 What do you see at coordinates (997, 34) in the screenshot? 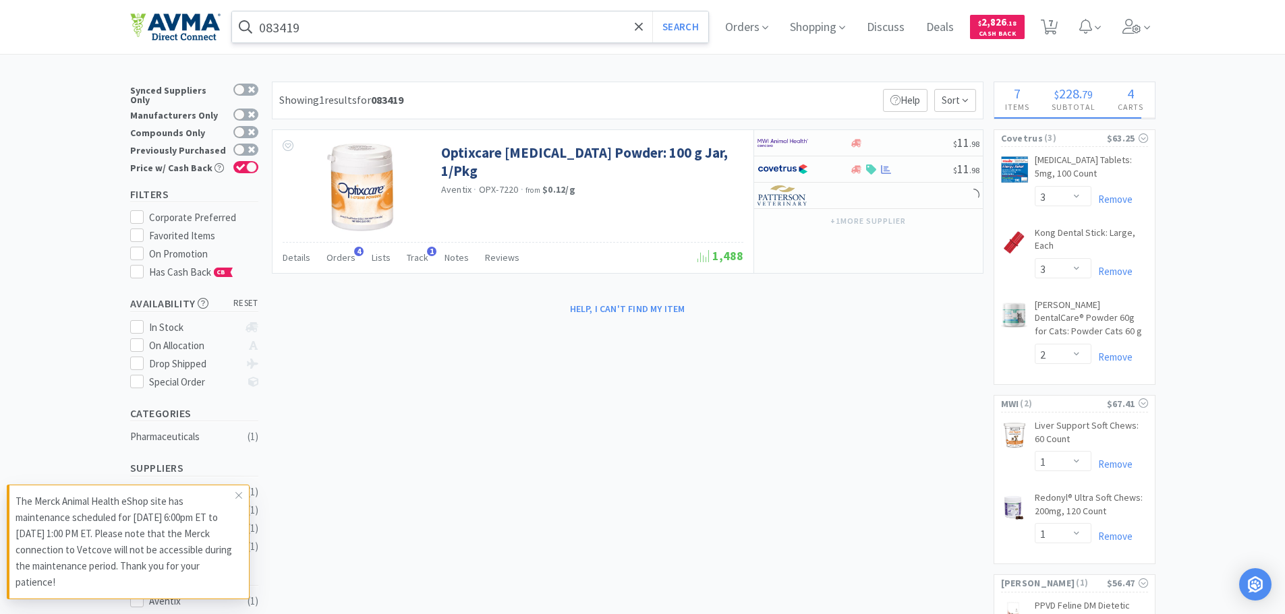
I see `span: Cash Back` at bounding box center [997, 34].